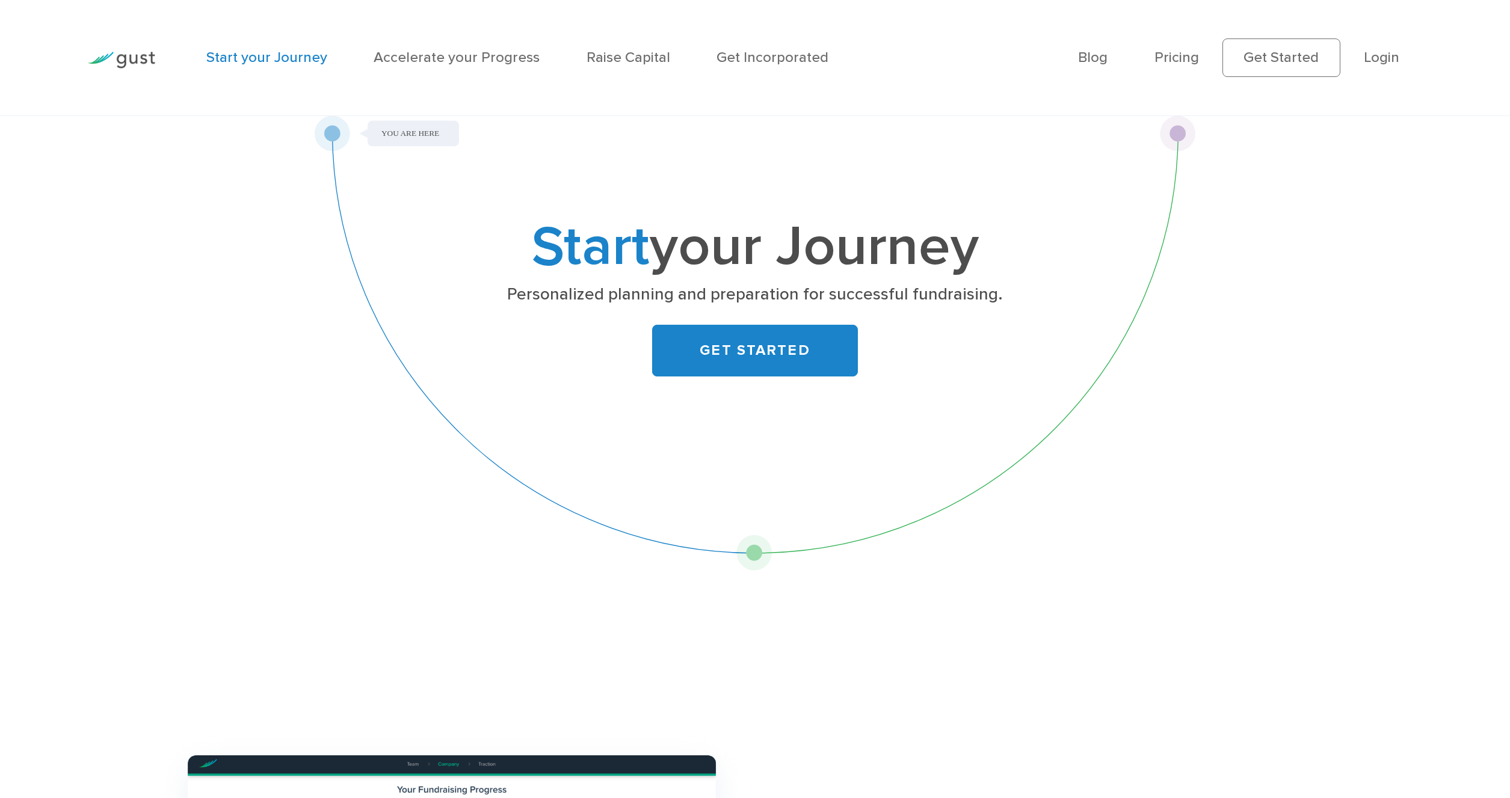 This screenshot has height=798, width=1510. I want to click on a: Raise Capital, so click(628, 57).